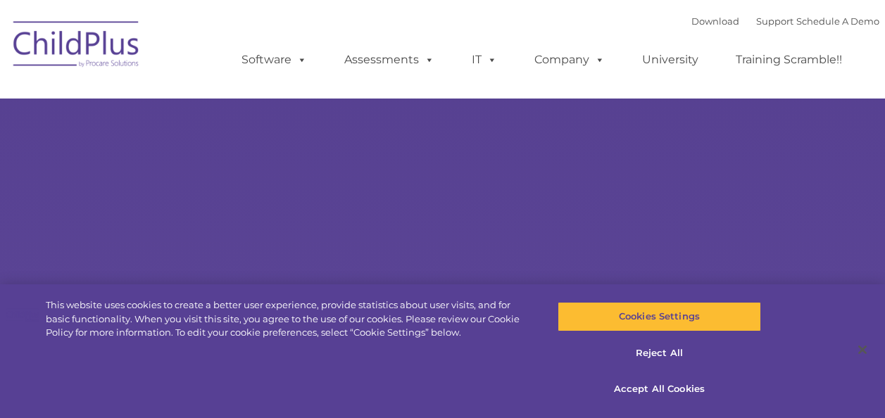 The width and height of the screenshot is (885, 418). What do you see at coordinates (670, 60) in the screenshot?
I see `a: University` at bounding box center [670, 60].